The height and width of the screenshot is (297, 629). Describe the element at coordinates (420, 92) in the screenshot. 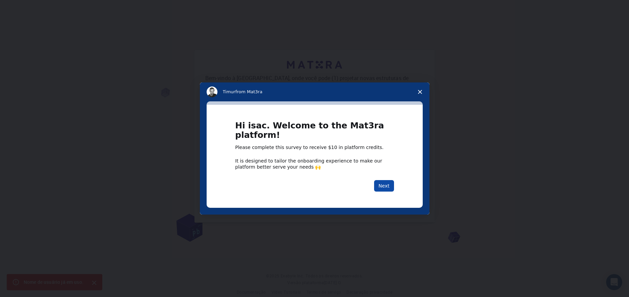

I see `span: Close survey` at that location.